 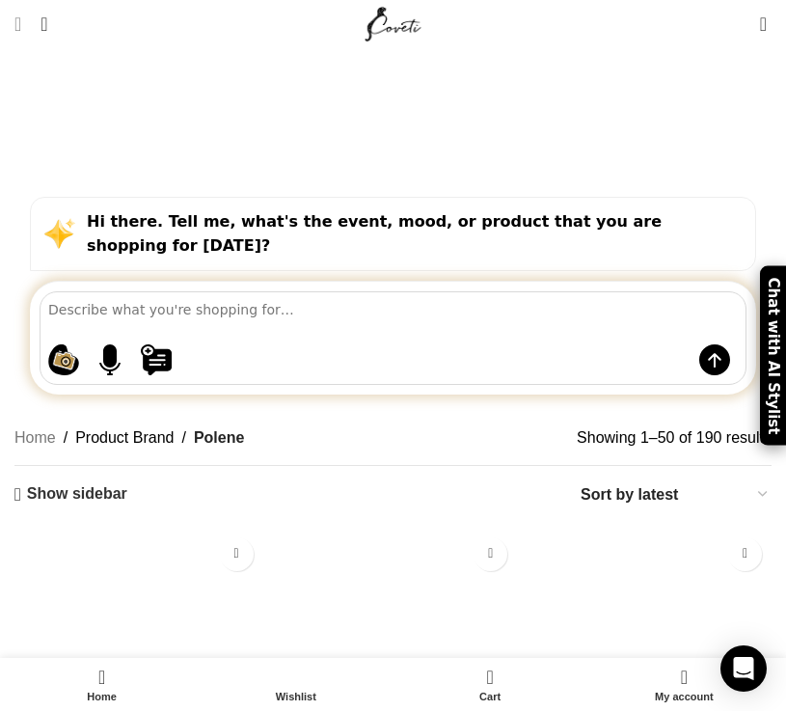 I want to click on div: My cart, so click(x=490, y=684).